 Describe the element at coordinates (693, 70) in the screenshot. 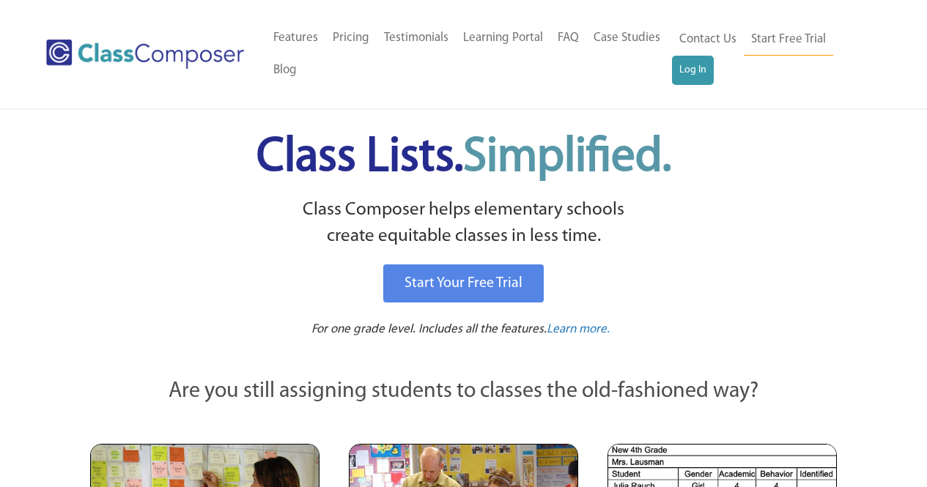

I see `a: Log In` at that location.